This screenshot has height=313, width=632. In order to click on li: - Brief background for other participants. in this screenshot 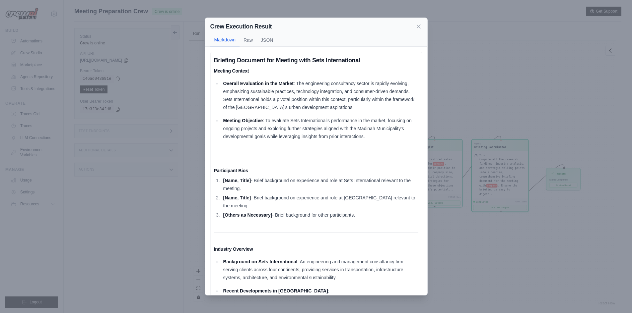, I will do `click(320, 215)`.